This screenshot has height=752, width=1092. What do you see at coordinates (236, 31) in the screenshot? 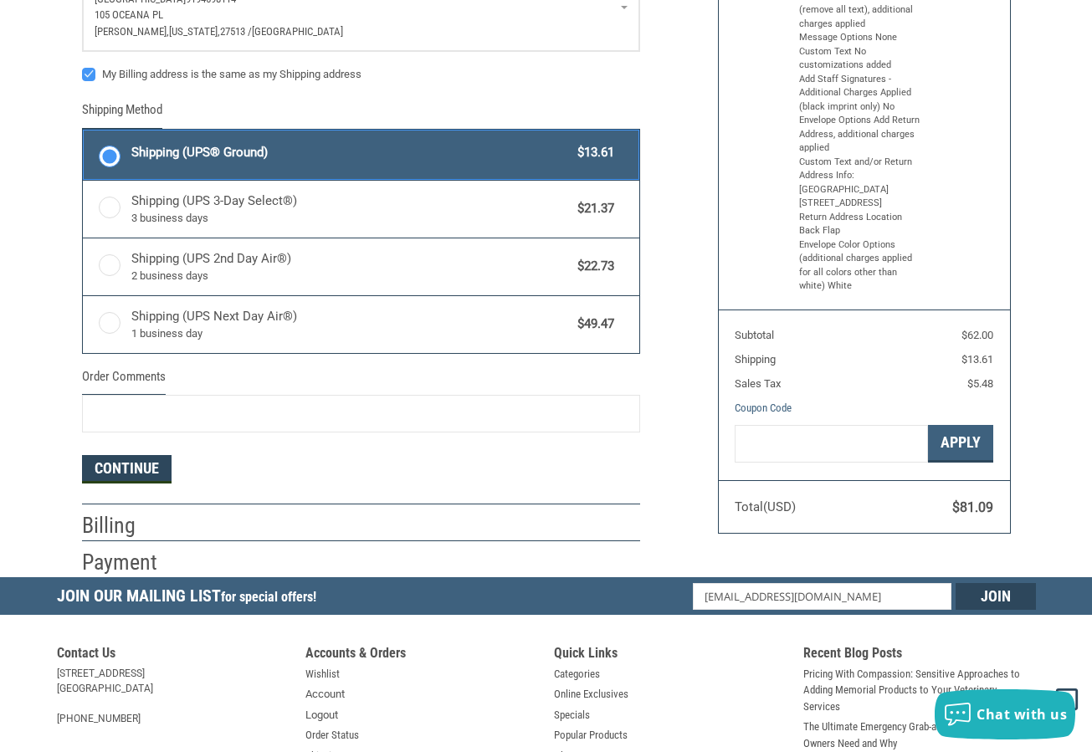
I see `span: 27513 /` at bounding box center [236, 31].